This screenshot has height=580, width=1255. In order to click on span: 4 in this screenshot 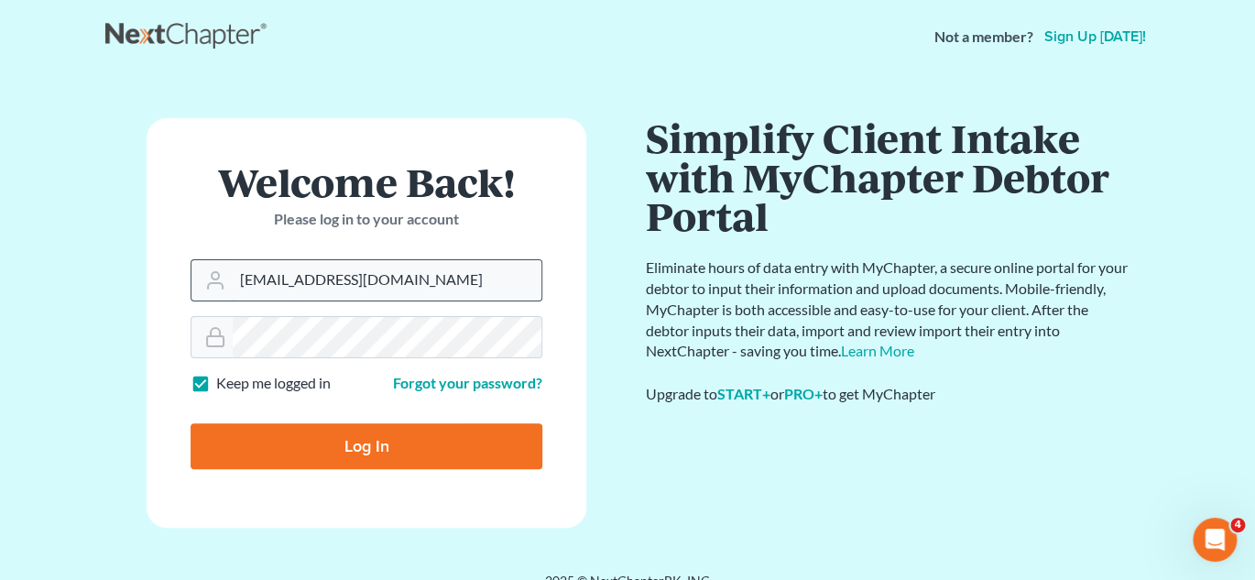, I will do `click(1238, 525)`.